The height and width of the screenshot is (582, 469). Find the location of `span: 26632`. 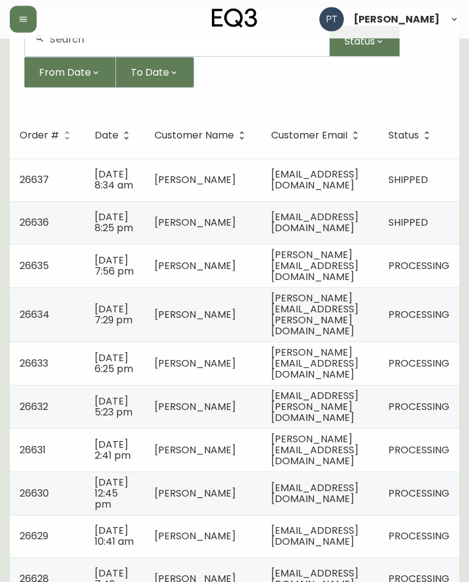

span: 26632 is located at coordinates (34, 407).